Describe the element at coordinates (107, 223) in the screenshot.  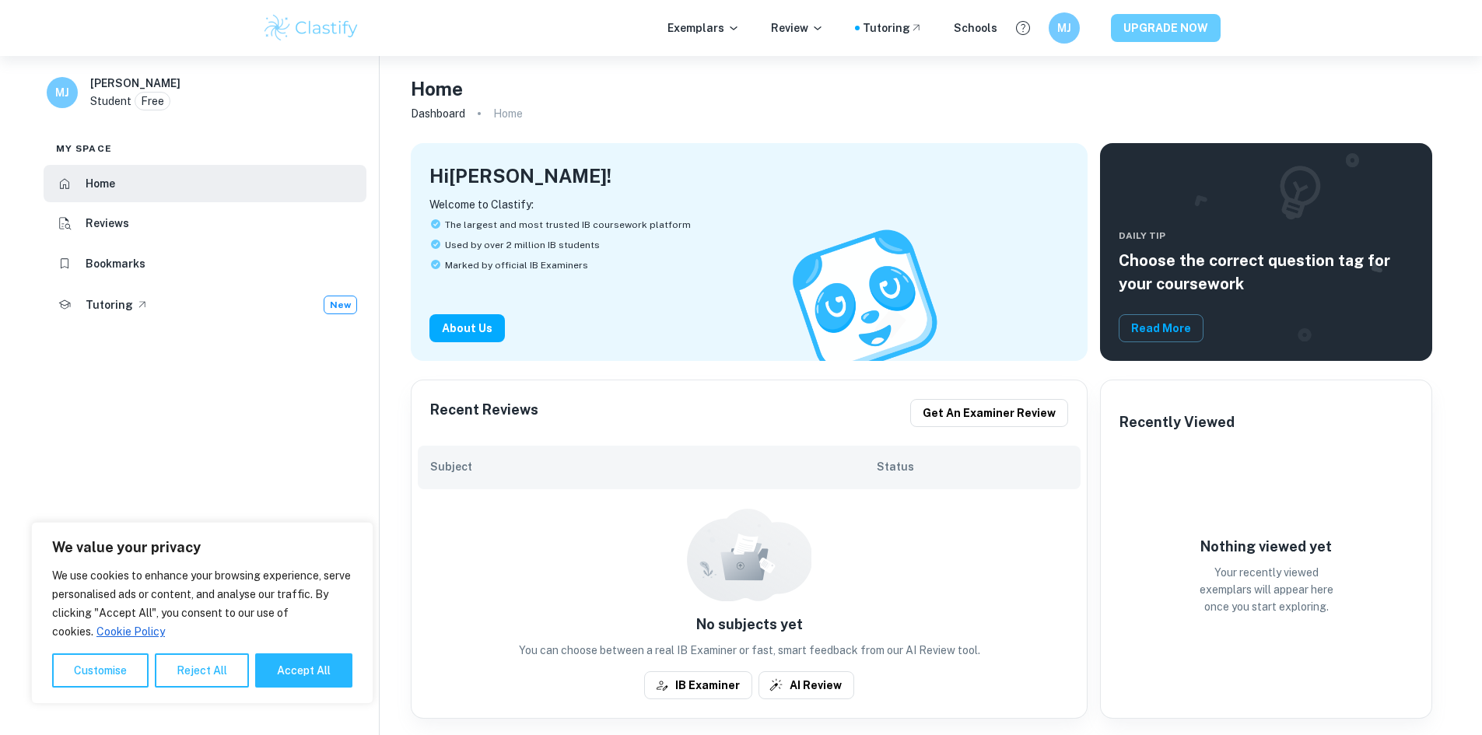
I see `h6: Reviews` at that location.